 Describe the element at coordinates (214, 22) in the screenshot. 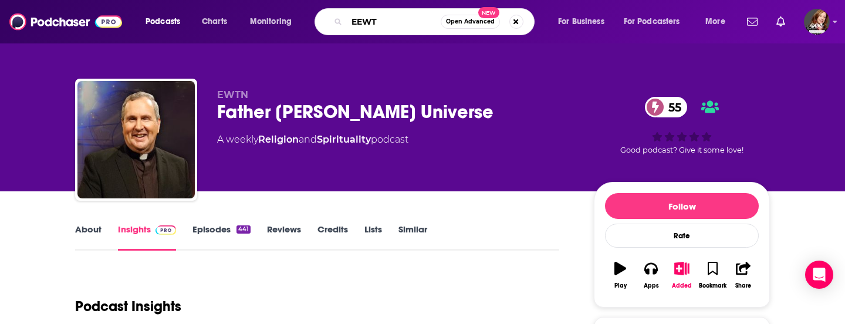

I see `span: Charts` at that location.